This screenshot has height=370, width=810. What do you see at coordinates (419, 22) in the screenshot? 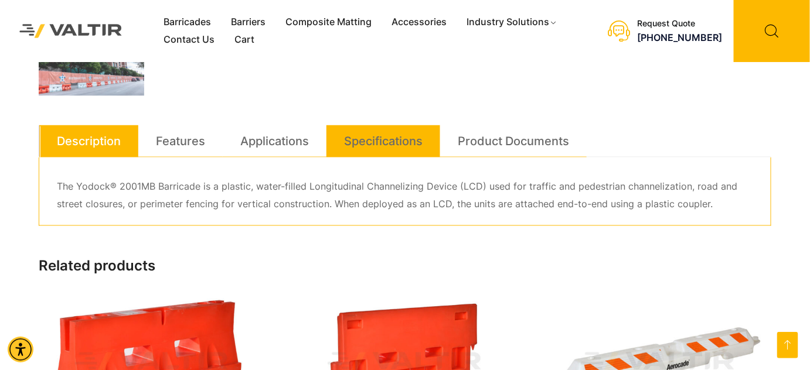
I see `a: Accessories` at bounding box center [419, 22].